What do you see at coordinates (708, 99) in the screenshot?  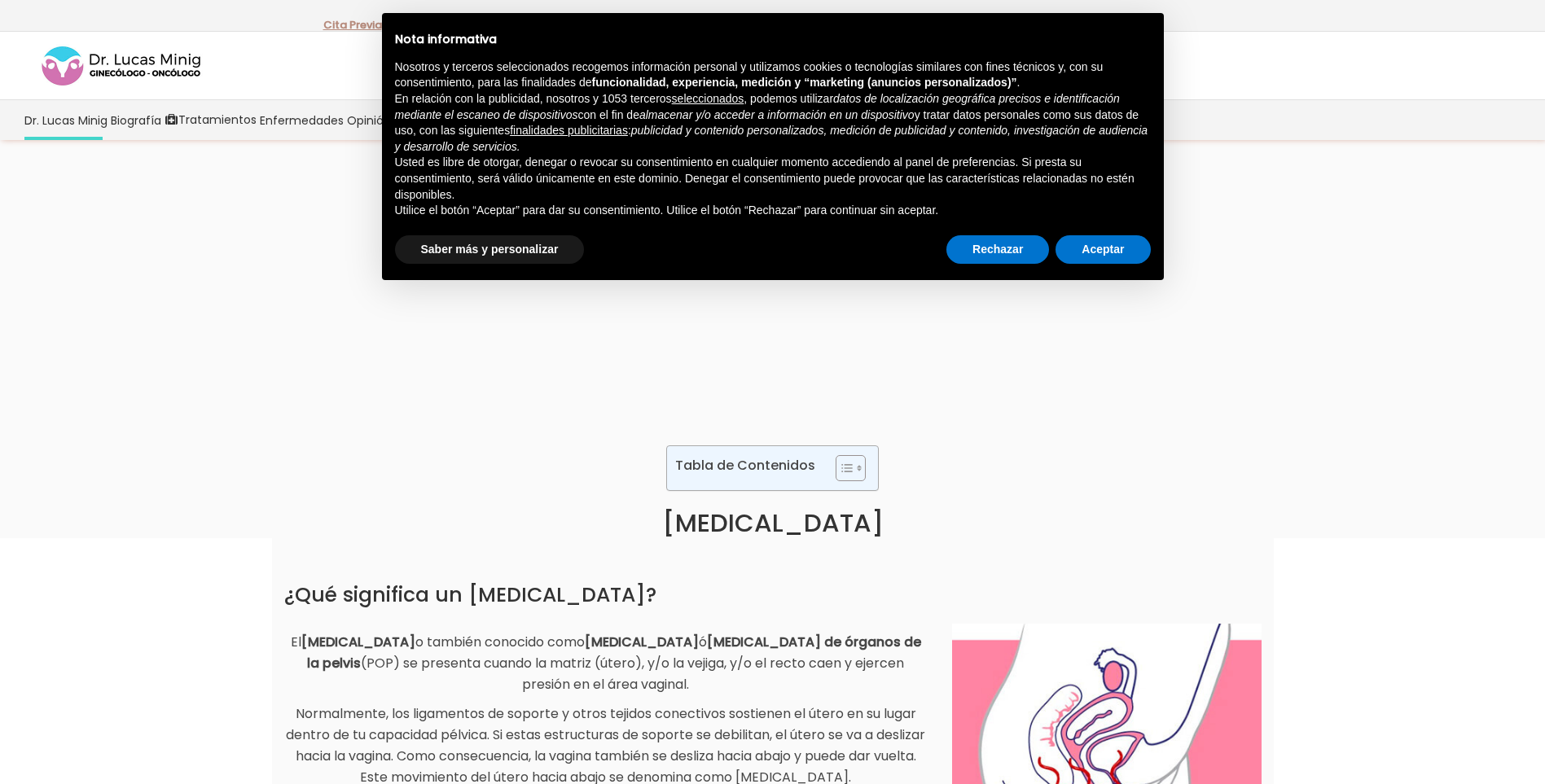 I see `button: seleccionados` at bounding box center [708, 99].